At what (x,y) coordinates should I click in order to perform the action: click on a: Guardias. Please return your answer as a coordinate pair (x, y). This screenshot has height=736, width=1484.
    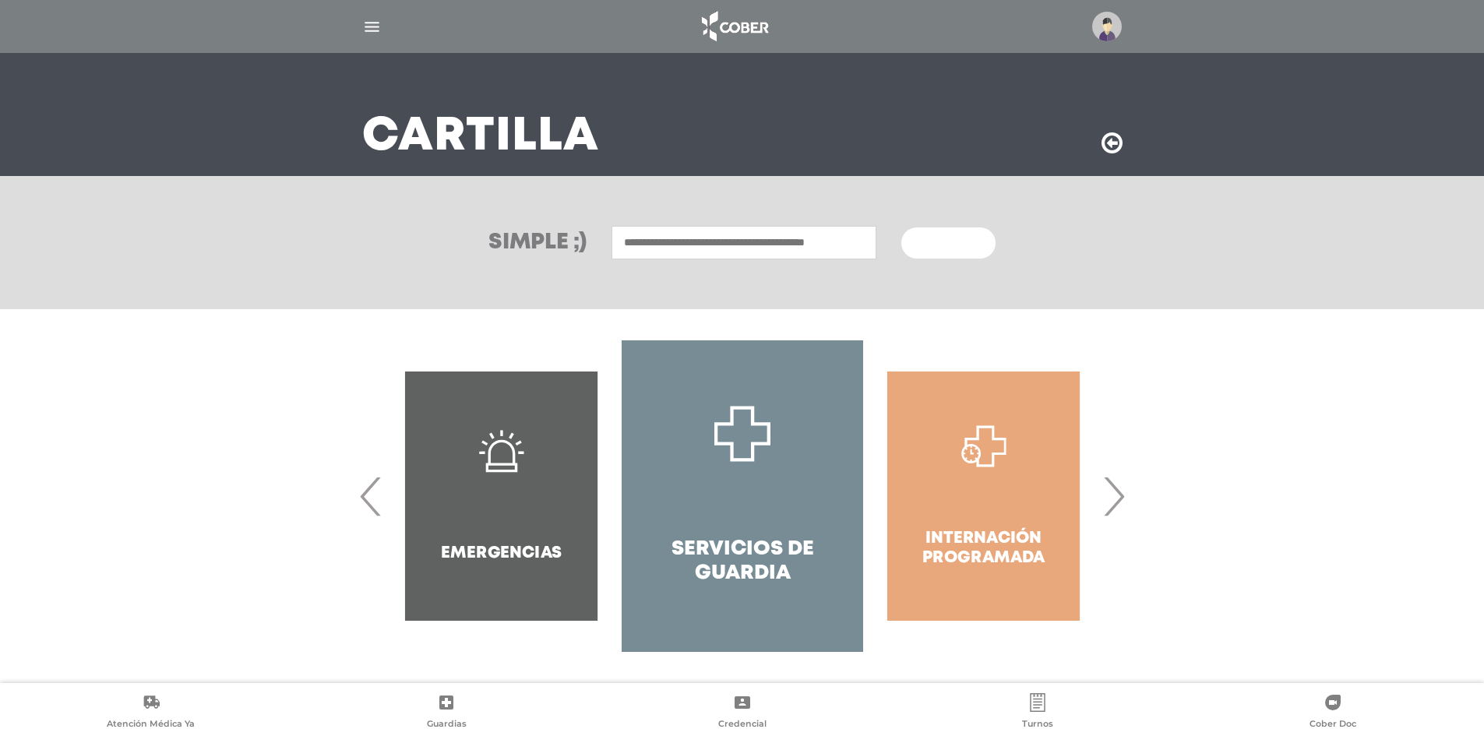
    Looking at the image, I should click on (446, 713).